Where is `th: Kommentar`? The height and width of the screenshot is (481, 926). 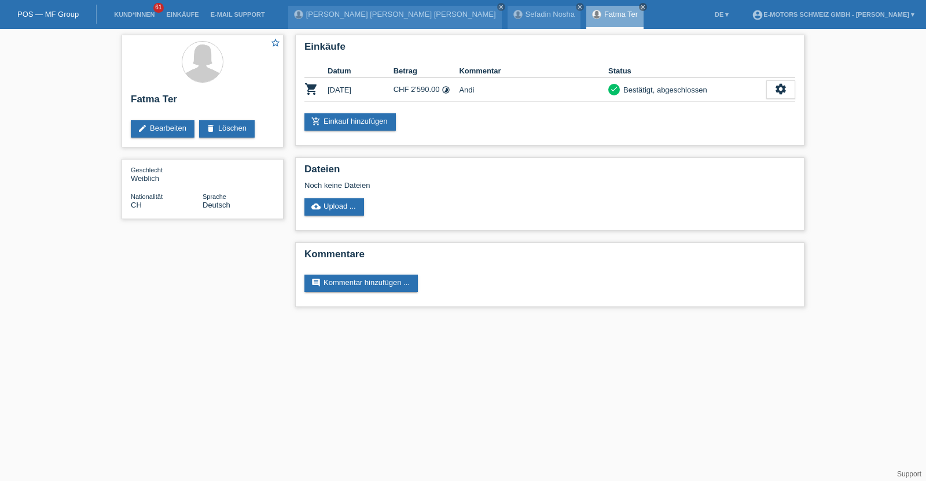 th: Kommentar is located at coordinates (534, 71).